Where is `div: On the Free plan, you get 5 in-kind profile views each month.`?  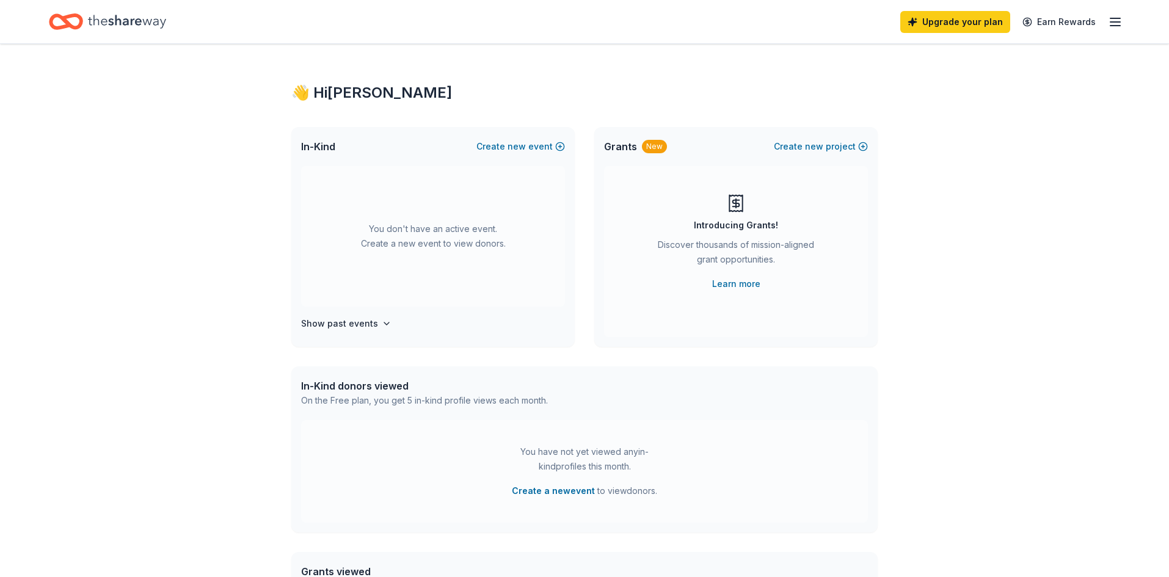
div: On the Free plan, you get 5 in-kind profile views each month. is located at coordinates (424, 401).